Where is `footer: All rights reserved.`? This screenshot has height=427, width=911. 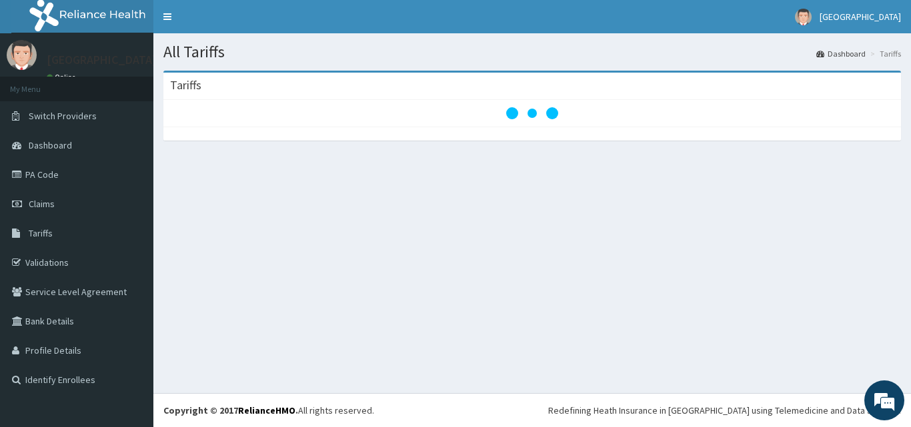 footer: All rights reserved. is located at coordinates (532, 410).